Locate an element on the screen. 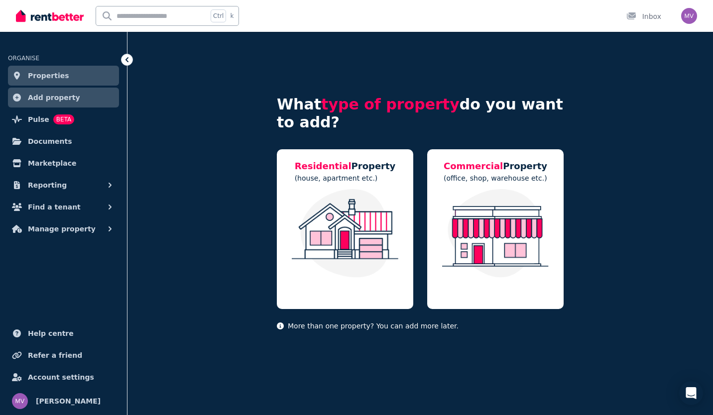 The height and width of the screenshot is (415, 713). span: Add property is located at coordinates (54, 98).